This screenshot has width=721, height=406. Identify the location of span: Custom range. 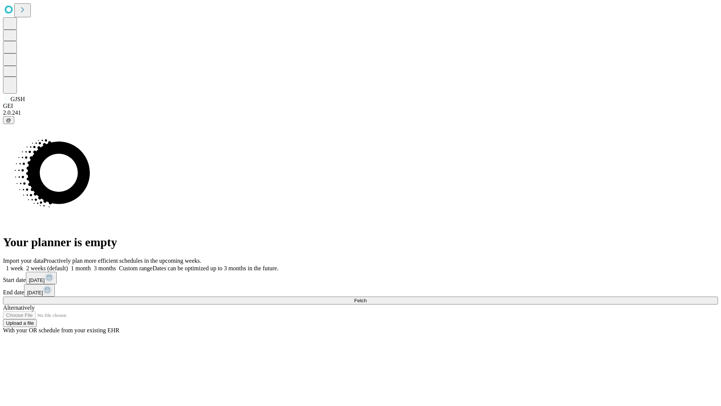
(136, 268).